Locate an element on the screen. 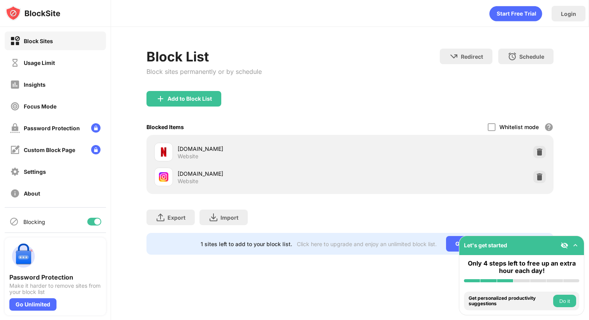 The width and height of the screenshot is (589, 320). div: About is located at coordinates (32, 194).